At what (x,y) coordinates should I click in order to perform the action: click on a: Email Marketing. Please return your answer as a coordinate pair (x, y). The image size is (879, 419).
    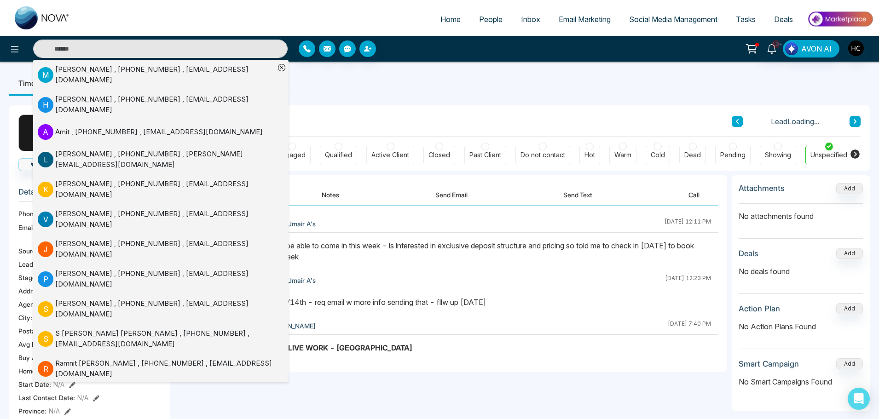
    Looking at the image, I should click on (585, 19).